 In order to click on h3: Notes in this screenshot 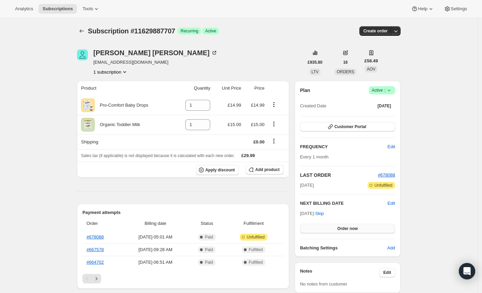, I will do `click(340, 273)`.